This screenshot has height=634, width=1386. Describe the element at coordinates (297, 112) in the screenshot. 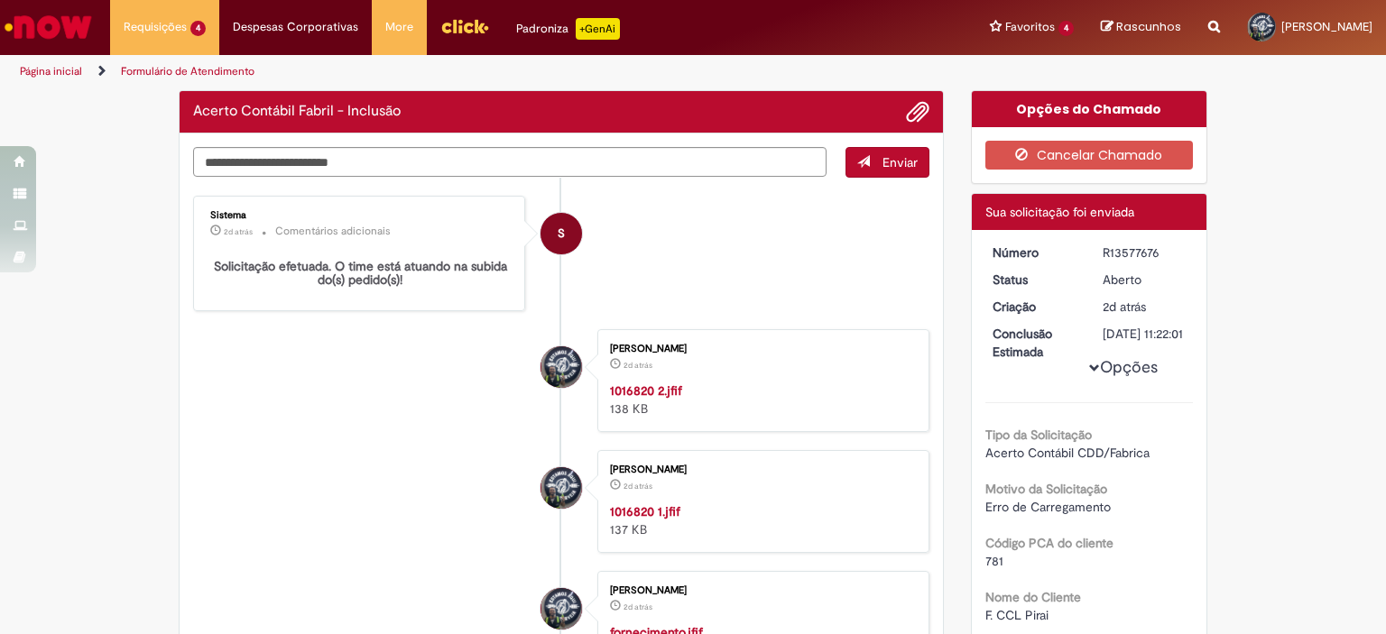

I see `h2: Acerto Contábil Fabril - Inclusão Histórico de tíquete` at that location.